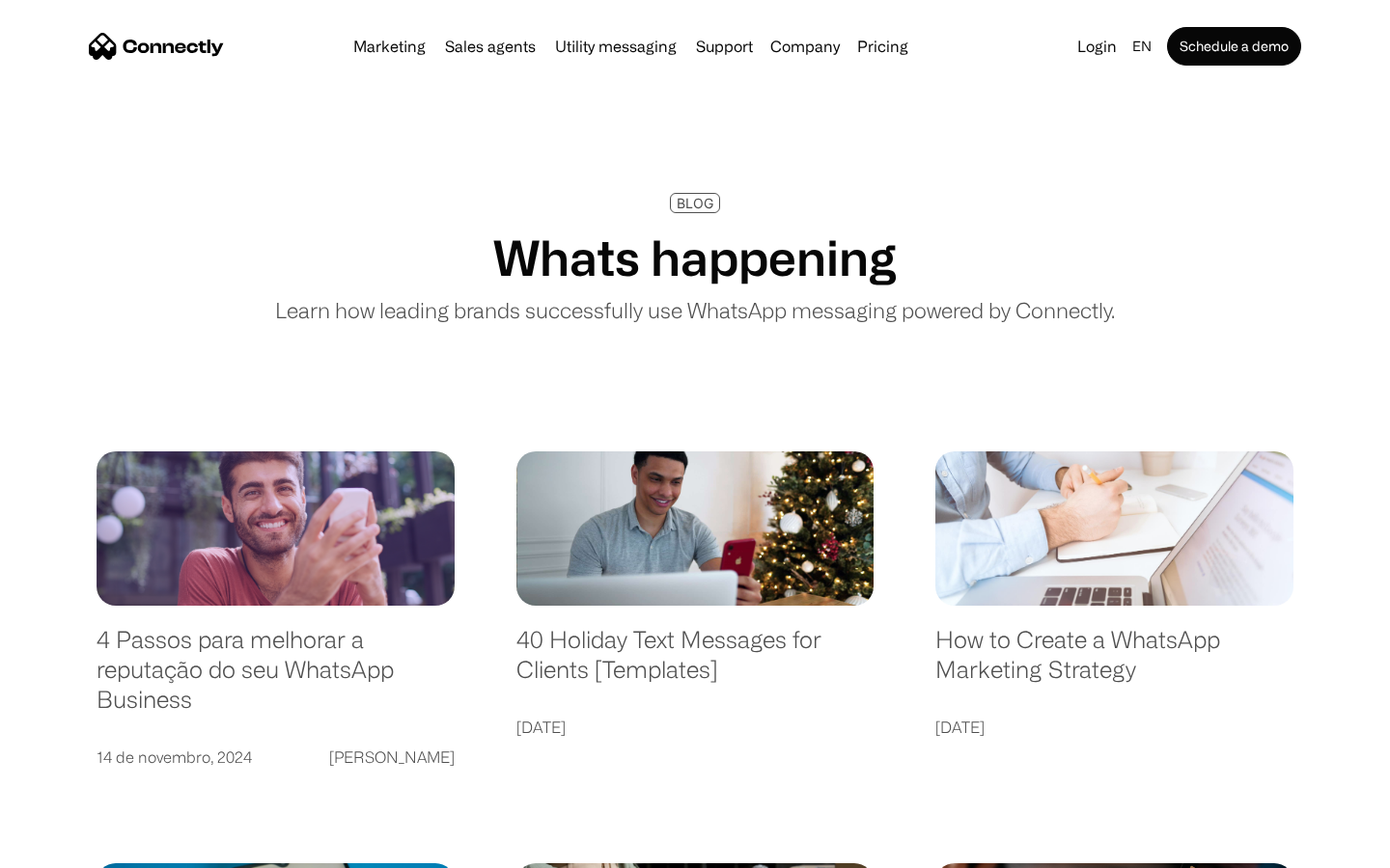 The width and height of the screenshot is (1390, 868). I want to click on div: BLOG, so click(695, 203).